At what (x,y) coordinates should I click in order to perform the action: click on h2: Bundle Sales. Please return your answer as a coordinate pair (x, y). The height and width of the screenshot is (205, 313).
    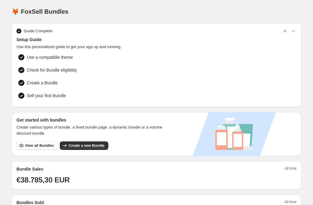
    Looking at the image, I should click on (30, 169).